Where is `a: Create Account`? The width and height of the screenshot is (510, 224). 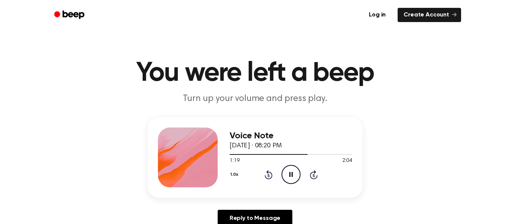
a: Create Account is located at coordinates (429, 15).